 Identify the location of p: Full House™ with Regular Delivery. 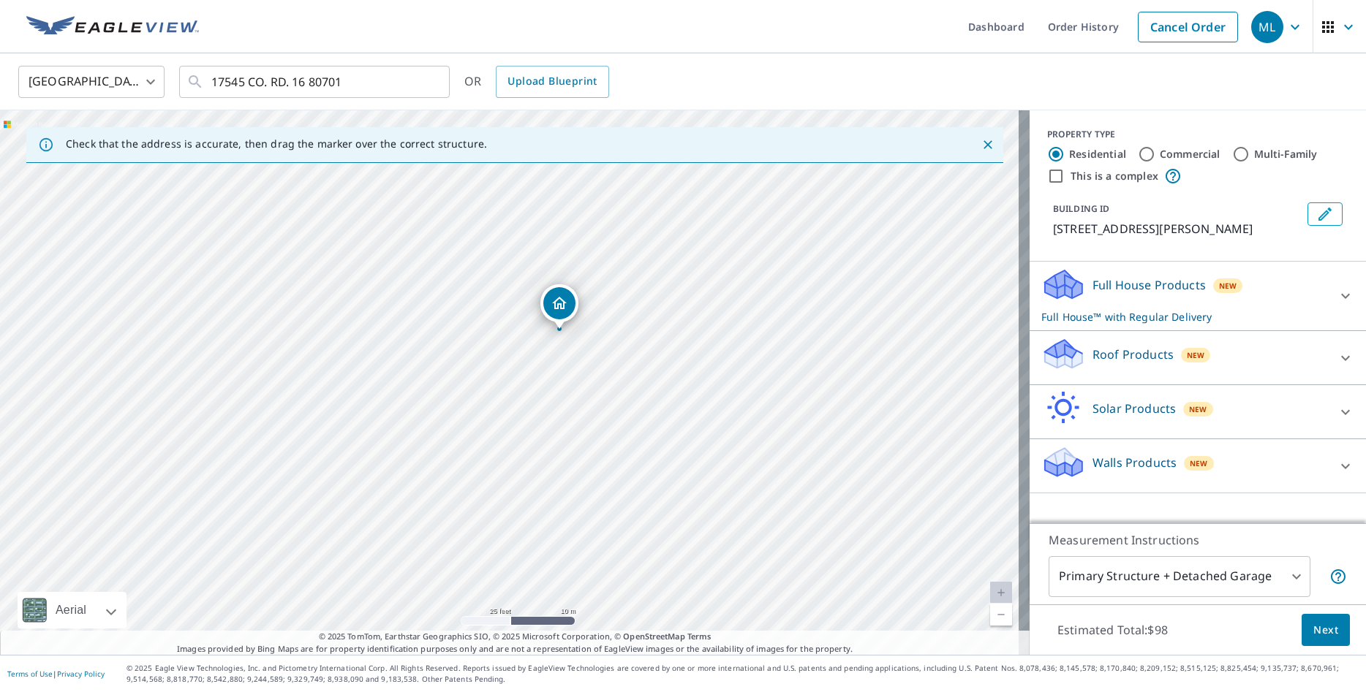
(1184, 317).